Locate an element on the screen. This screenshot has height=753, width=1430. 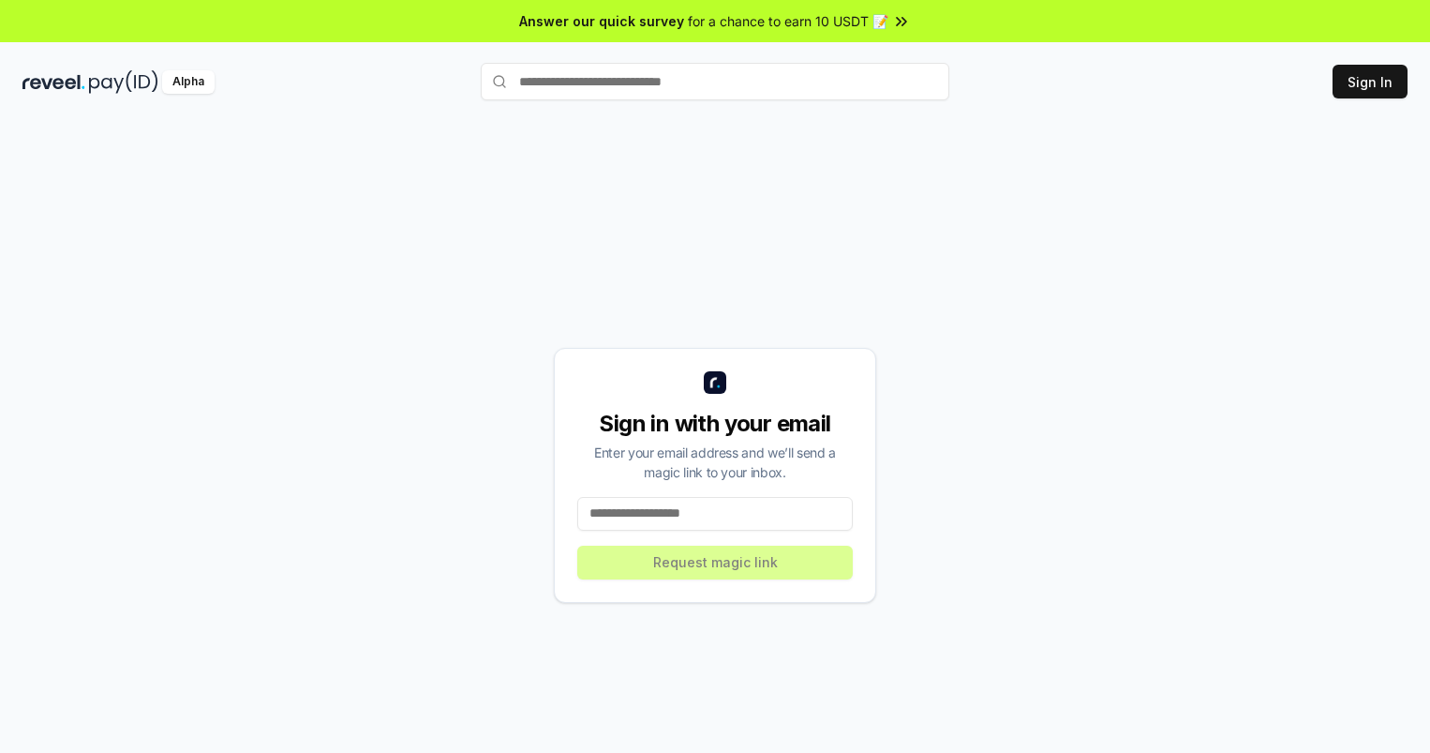
img: reveel_dark is located at coordinates (53, 82).